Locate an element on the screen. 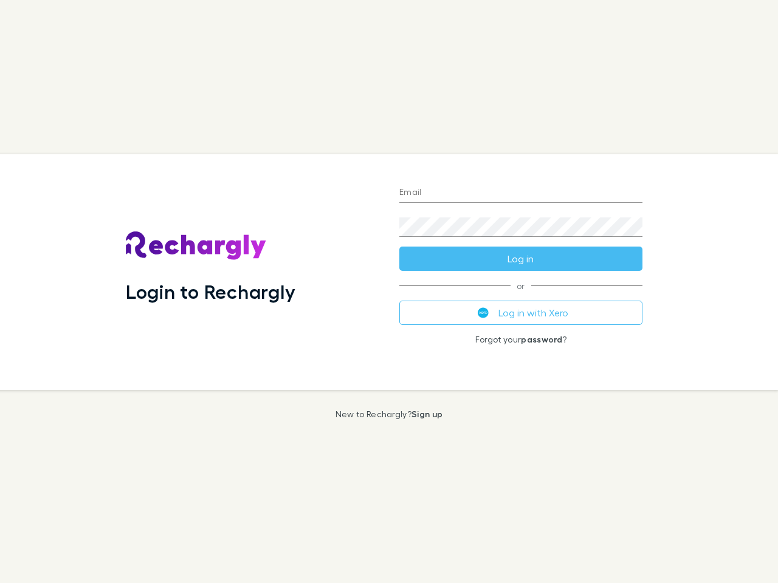 The height and width of the screenshot is (583, 778). p: New to Rechargly? is located at coordinates (389, 414).